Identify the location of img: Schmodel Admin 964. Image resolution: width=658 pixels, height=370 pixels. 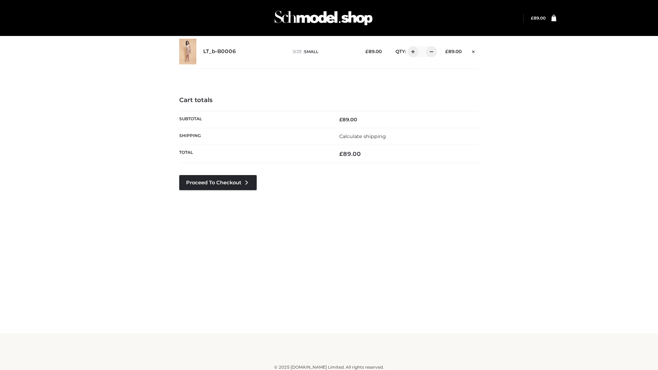
(323, 18).